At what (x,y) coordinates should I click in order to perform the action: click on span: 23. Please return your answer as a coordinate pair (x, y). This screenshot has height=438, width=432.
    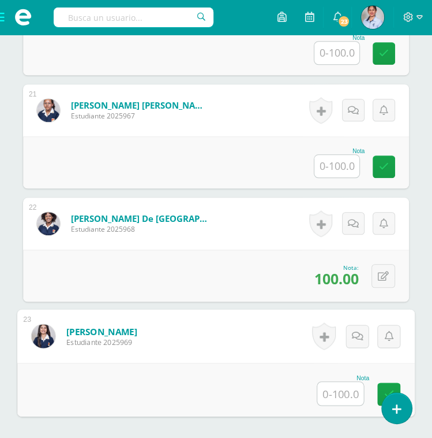
    Looking at the image, I should click on (344, 21).